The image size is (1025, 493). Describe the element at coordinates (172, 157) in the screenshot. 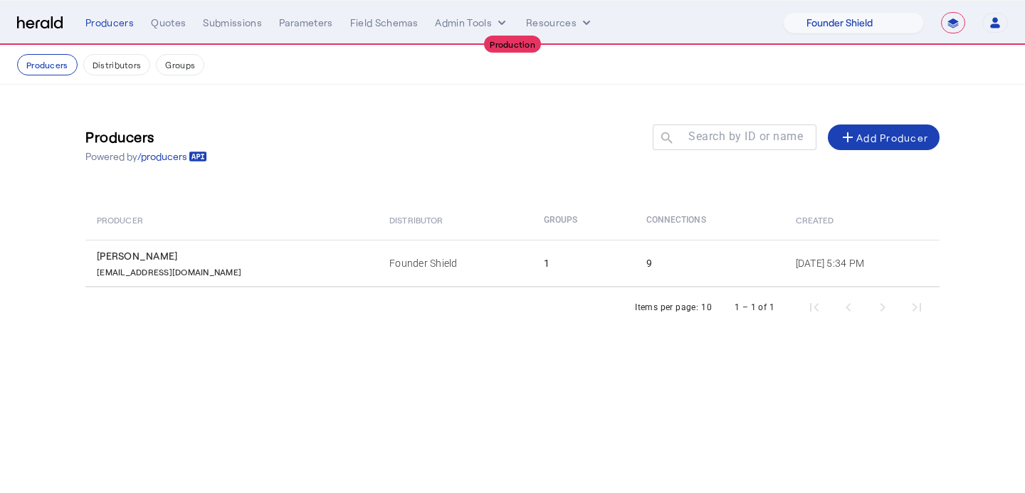

I see `a: /producers` at that location.